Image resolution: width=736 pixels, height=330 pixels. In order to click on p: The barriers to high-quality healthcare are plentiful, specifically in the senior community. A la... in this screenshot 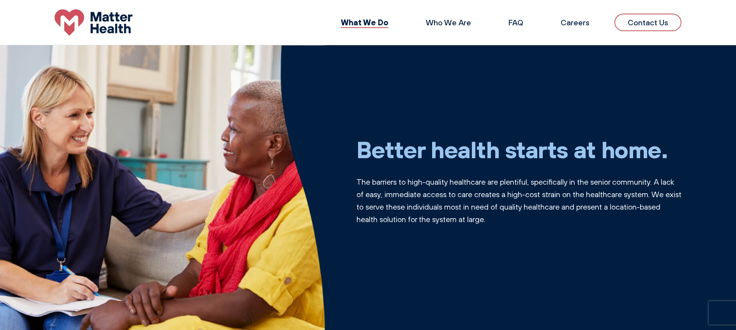, I will do `click(519, 201)`.